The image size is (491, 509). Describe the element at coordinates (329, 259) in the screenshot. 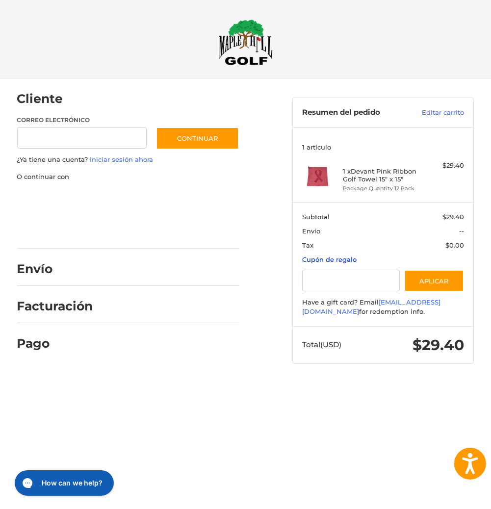

I see `a: Cupón de regalo` at that location.